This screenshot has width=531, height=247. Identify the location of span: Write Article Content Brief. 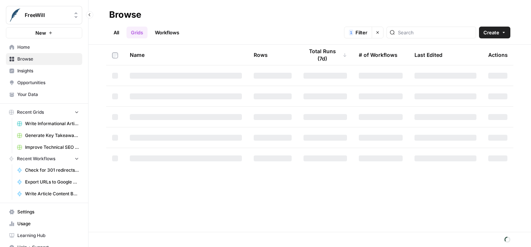
(52, 194).